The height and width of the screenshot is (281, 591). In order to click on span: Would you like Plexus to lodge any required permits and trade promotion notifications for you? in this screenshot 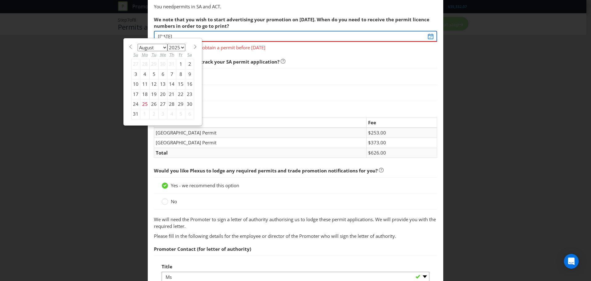, I will do `click(266, 170)`.